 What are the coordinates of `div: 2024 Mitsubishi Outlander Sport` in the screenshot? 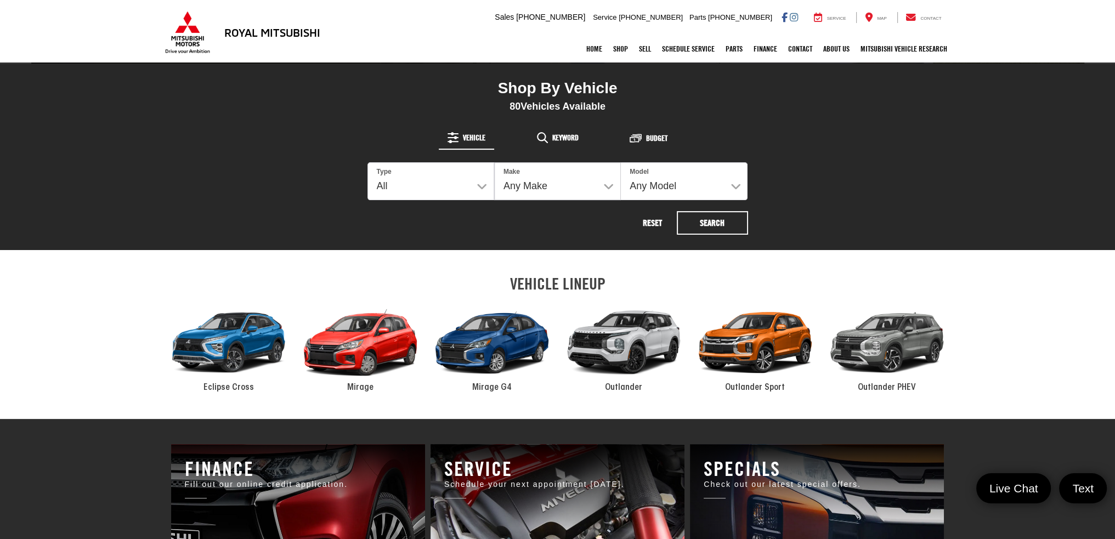 It's located at (755, 343).